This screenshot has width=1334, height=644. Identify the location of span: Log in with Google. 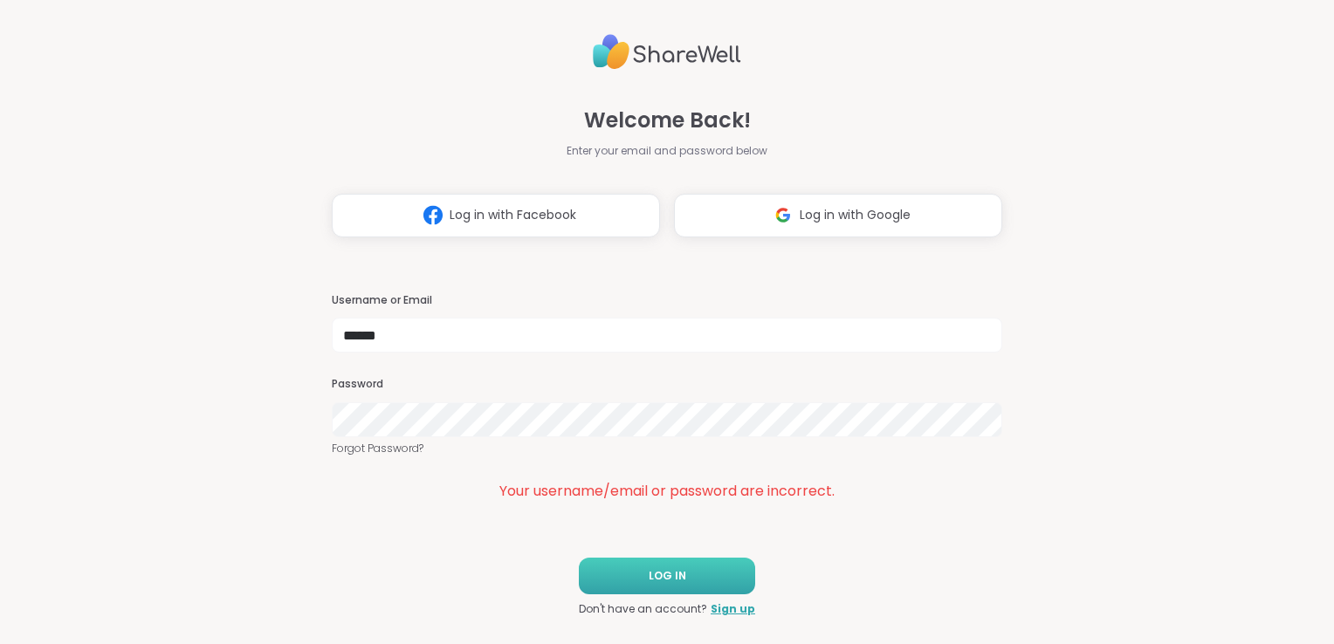
(855, 215).